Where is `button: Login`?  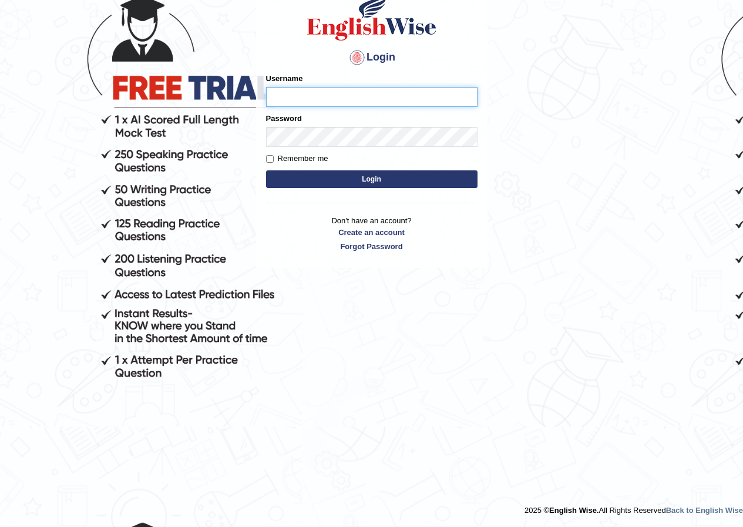
button: Login is located at coordinates (372, 179).